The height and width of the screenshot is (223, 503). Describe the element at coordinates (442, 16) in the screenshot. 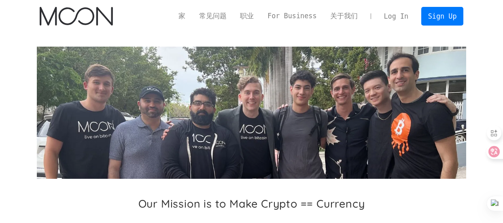

I see `a: Sign Up` at that location.